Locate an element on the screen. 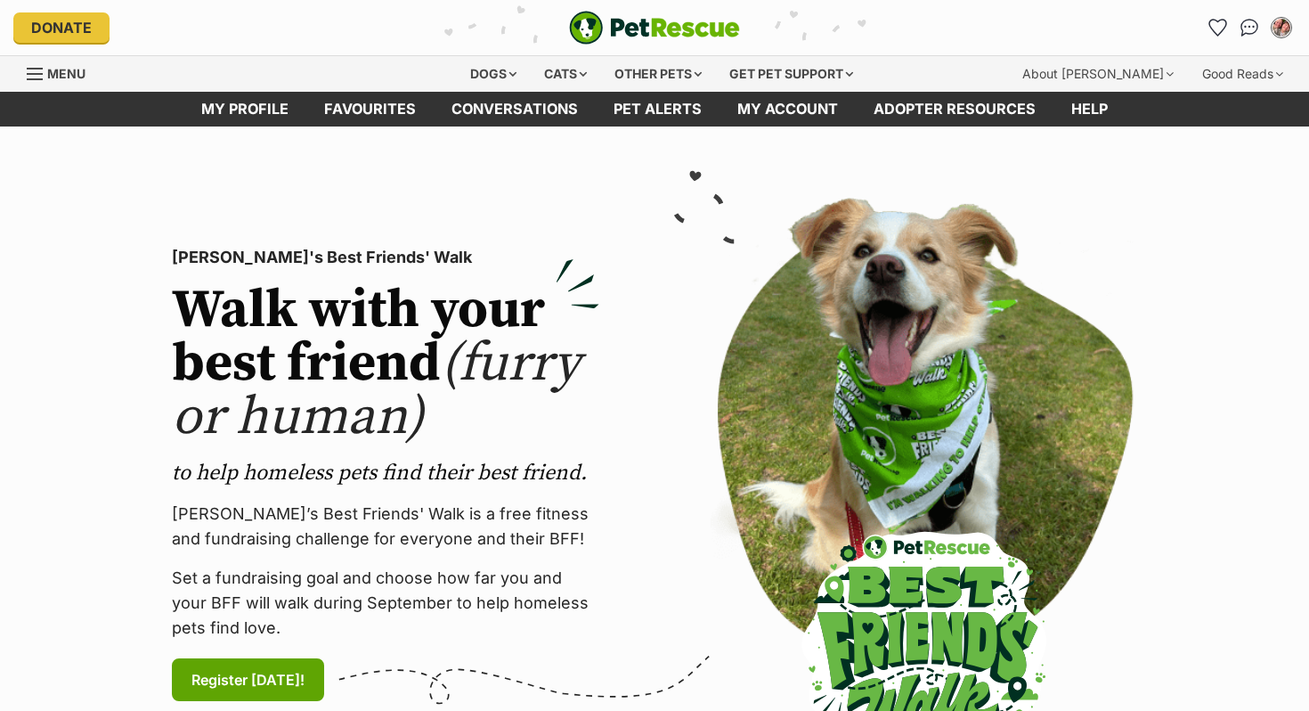 The height and width of the screenshot is (711, 1309). a: Pet alerts is located at coordinates (657, 109).